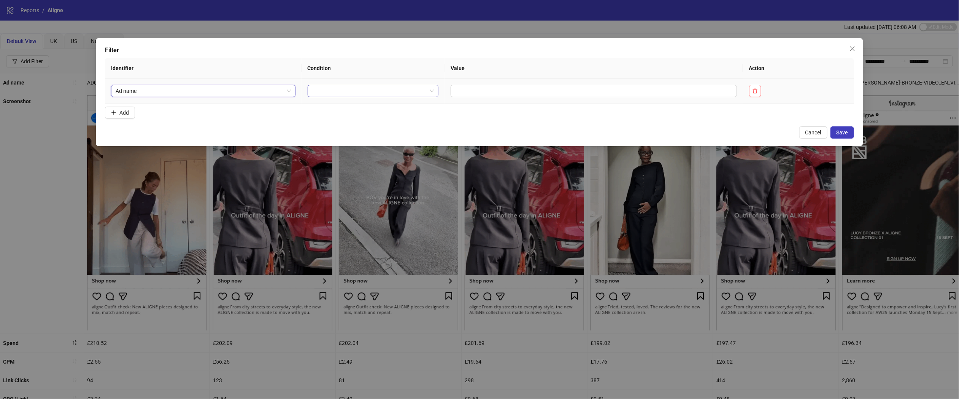 The image size is (959, 399). Describe the element at coordinates (813, 132) in the screenshot. I see `span: Cancel` at that location.